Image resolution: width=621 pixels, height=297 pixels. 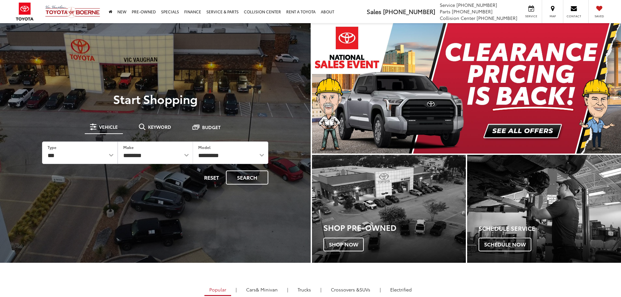 I want to click on label: Model, so click(x=204, y=147).